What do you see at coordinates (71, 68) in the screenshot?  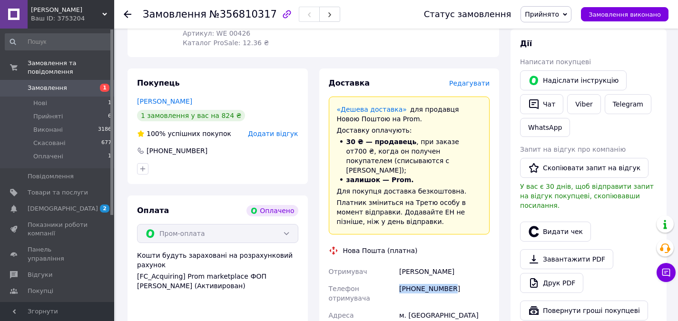 I see `span: Замовлення та повідомлення` at bounding box center [71, 68].